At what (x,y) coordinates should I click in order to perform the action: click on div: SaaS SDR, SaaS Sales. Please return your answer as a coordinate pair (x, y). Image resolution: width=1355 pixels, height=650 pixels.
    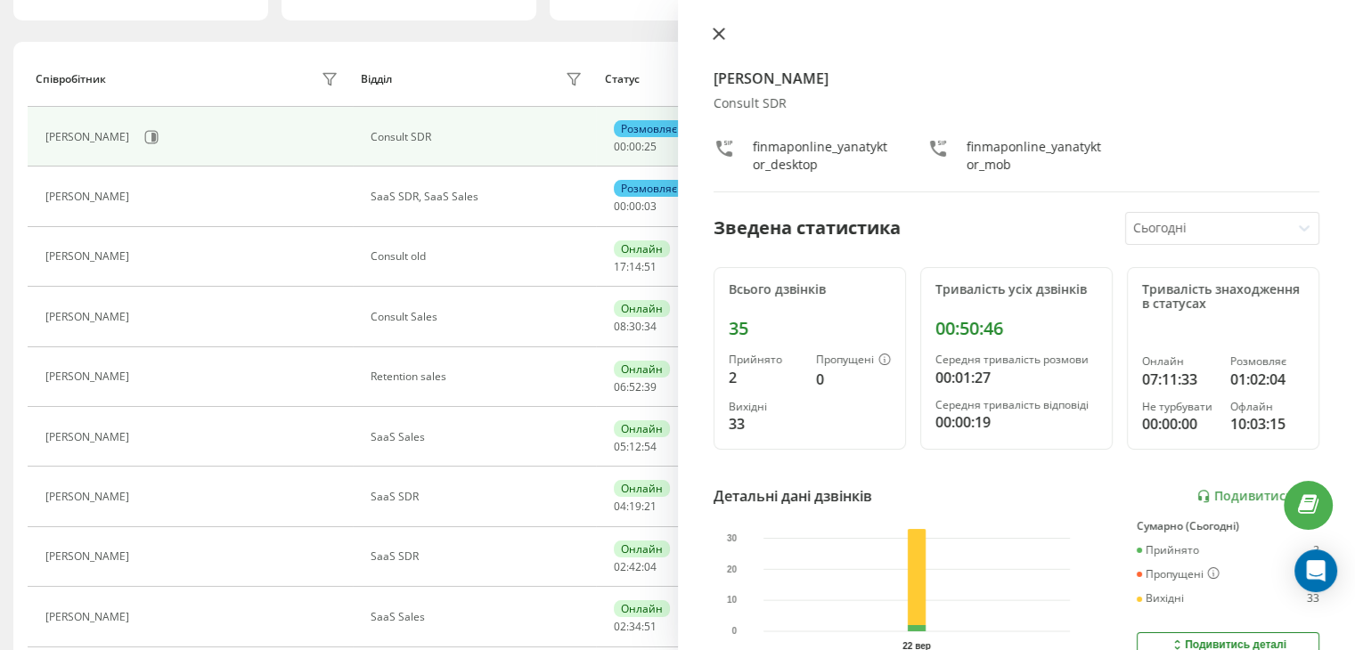
    Looking at the image, I should click on (478, 197).